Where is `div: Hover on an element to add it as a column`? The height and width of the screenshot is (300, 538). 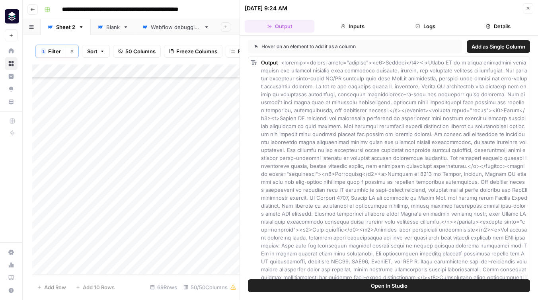 div: Hover on an element to add it as a column is located at coordinates (330, 47).